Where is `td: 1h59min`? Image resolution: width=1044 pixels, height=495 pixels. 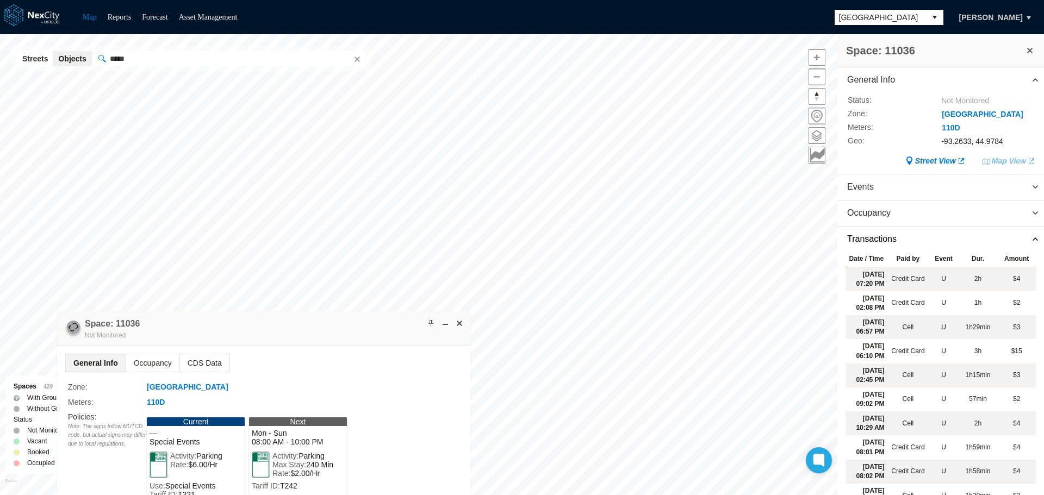 td: 1h59min is located at coordinates (978, 447).